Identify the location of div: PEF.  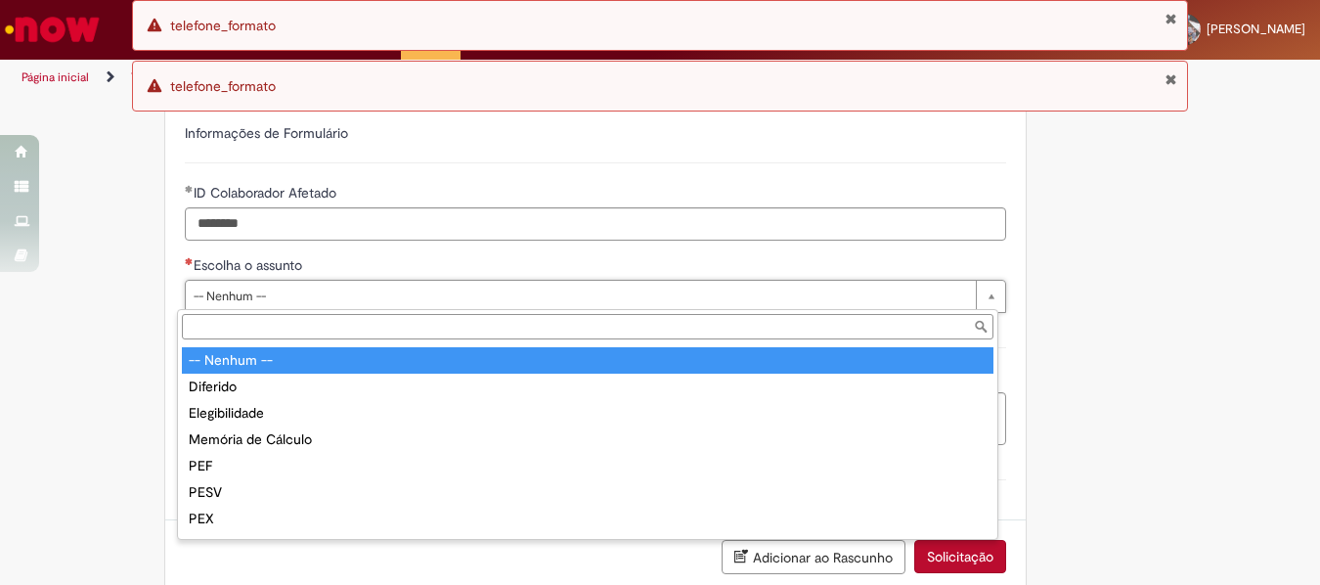
(588, 465).